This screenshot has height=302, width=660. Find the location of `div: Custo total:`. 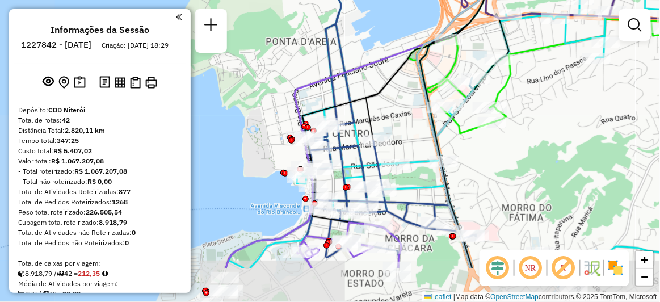

div: Custo total: is located at coordinates (100, 151).